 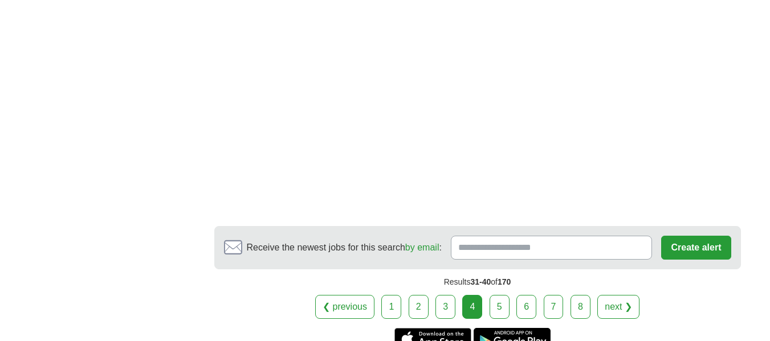 What do you see at coordinates (526, 307) in the screenshot?
I see `a: 6` at bounding box center [526, 307].